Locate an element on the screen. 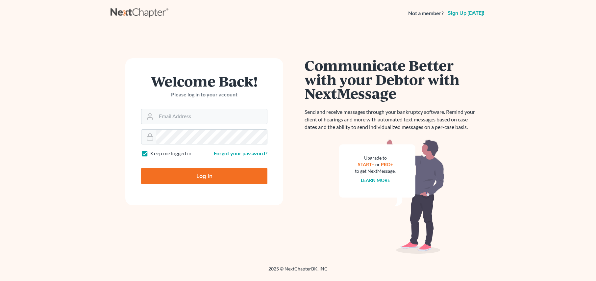  a: Forgot your password? is located at coordinates (240, 153).